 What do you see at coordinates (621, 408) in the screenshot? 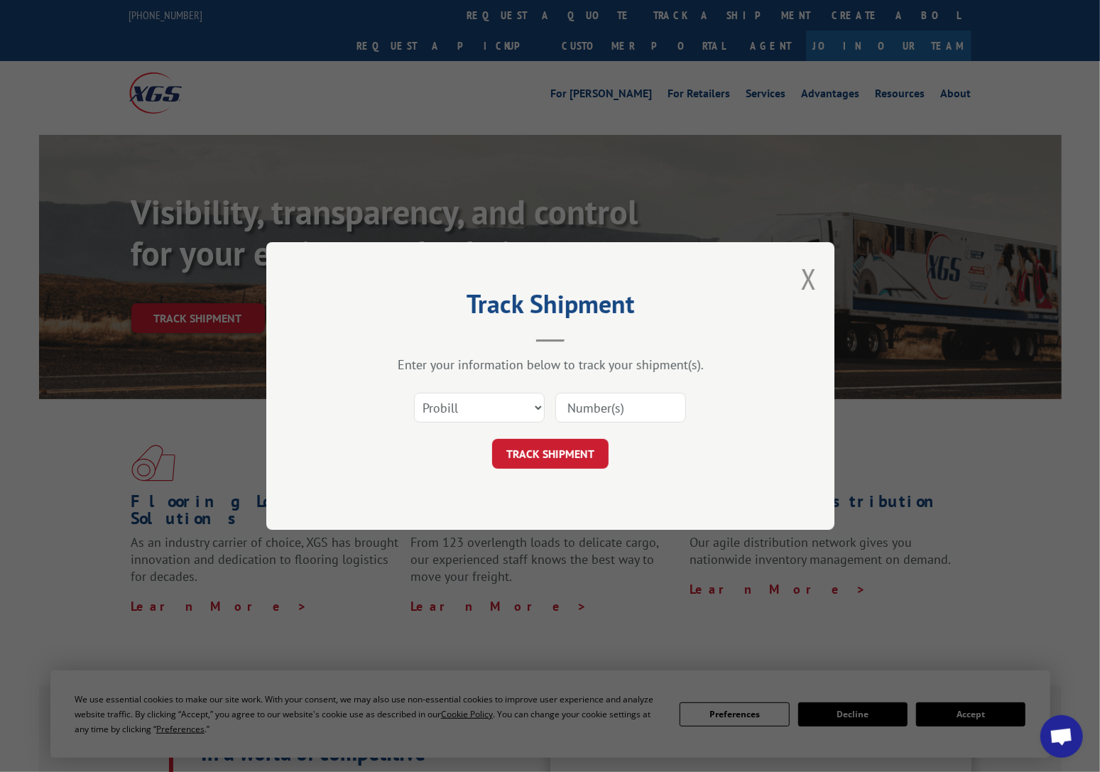
I see `input: Number(s)` at bounding box center [621, 408].